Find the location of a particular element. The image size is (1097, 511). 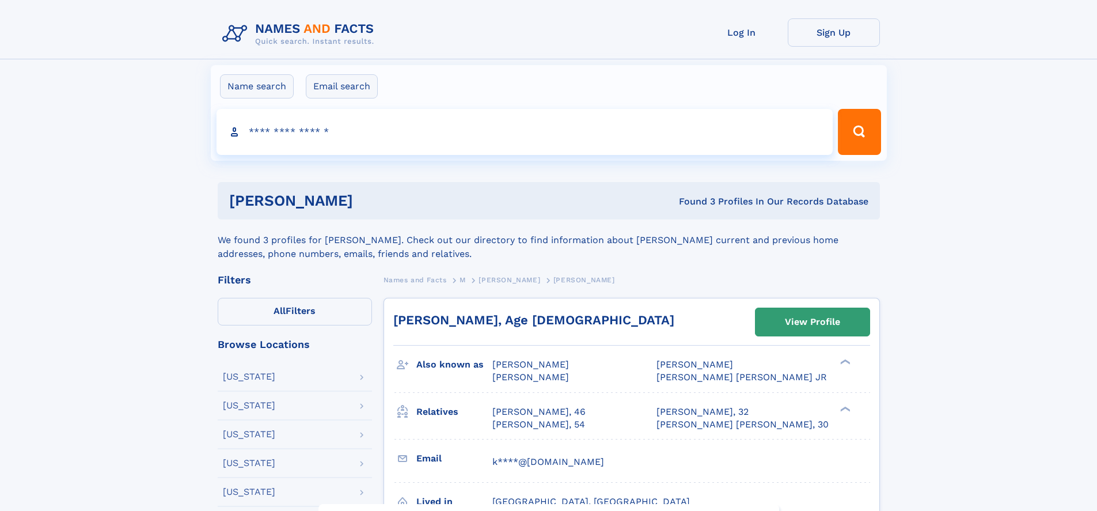

div: Browse Locations is located at coordinates (295, 344).